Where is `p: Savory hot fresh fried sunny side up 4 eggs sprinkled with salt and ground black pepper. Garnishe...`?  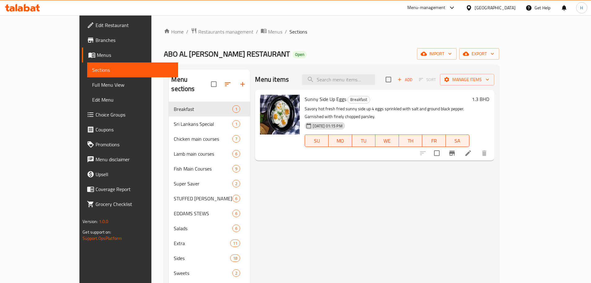
p: Savory hot fresh fried sunny side up 4 eggs sprinkled with salt and ground black pepper. Garnishe... is located at coordinates (387, 113).